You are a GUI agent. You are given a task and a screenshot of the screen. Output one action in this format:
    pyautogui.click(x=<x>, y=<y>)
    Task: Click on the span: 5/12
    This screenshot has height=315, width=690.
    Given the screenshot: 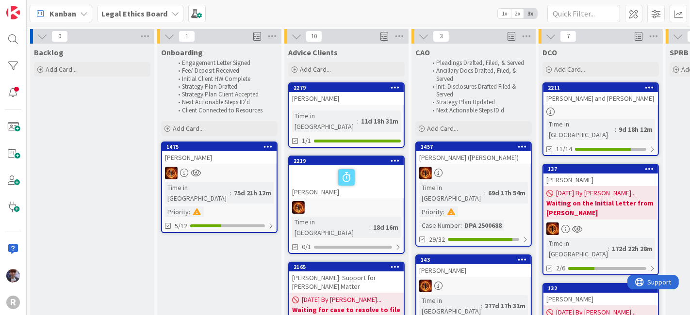 What is the action you would take?
    pyautogui.click(x=181, y=226)
    